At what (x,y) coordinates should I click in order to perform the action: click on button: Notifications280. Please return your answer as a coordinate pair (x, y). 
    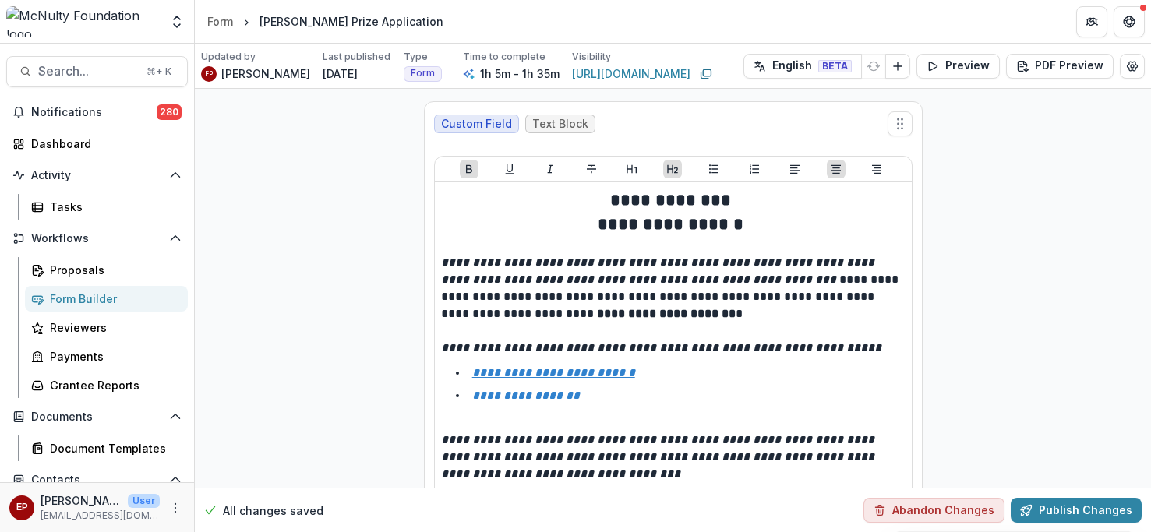
    Looking at the image, I should click on (97, 112).